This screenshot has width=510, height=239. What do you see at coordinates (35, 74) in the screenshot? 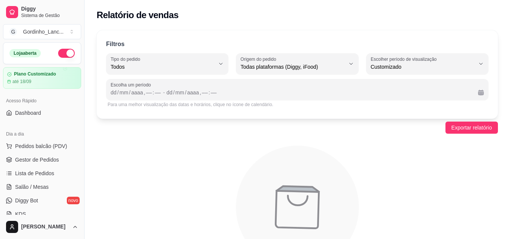
I see `article: Plano Customizado` at bounding box center [35, 74].